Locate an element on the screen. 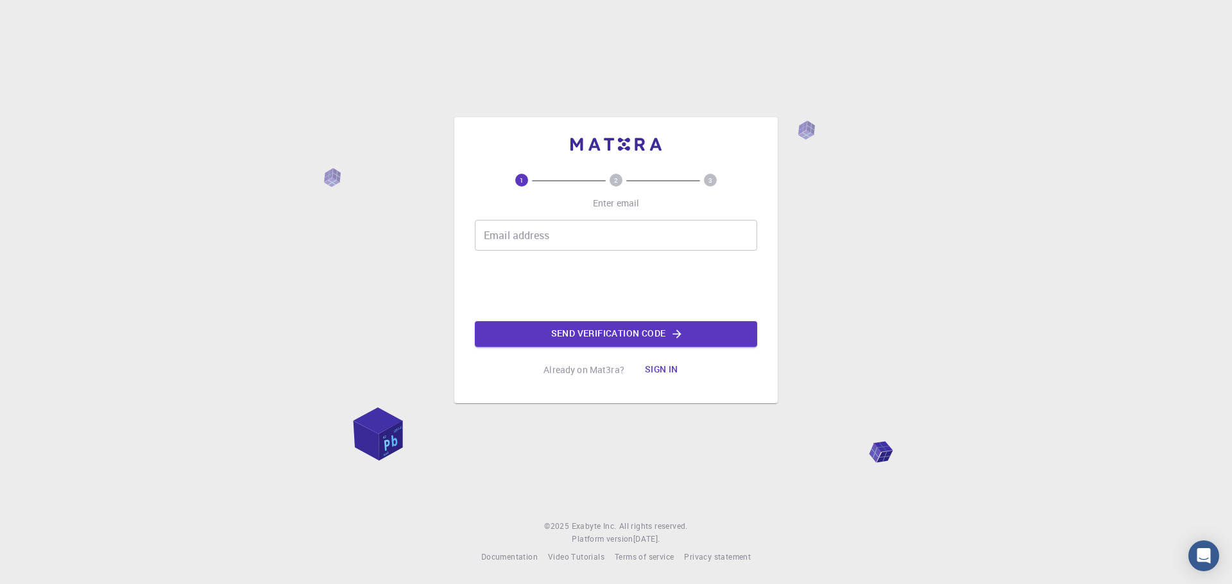 The width and height of the screenshot is (1232, 584). button: Send verification code is located at coordinates (616, 334).